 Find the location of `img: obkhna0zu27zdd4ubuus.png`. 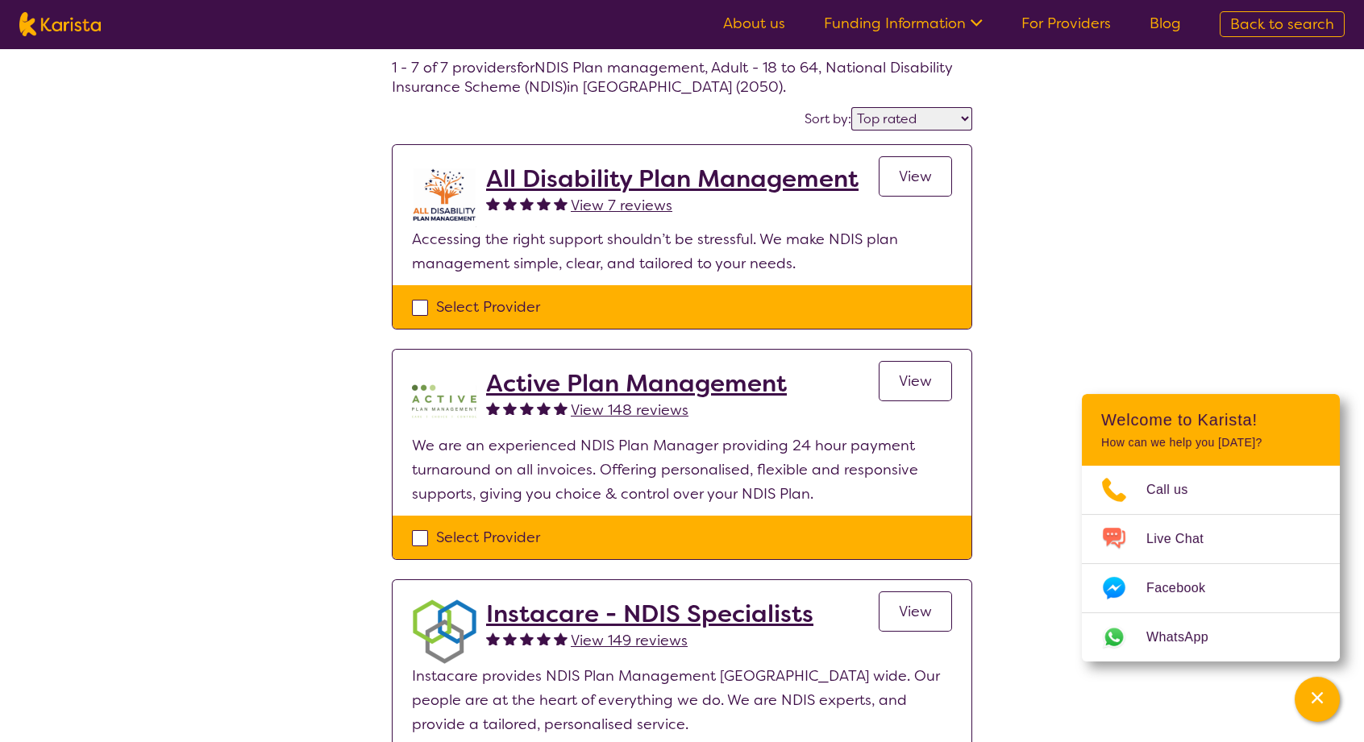

img: obkhna0zu27zdd4ubuus.png is located at coordinates (444, 632).